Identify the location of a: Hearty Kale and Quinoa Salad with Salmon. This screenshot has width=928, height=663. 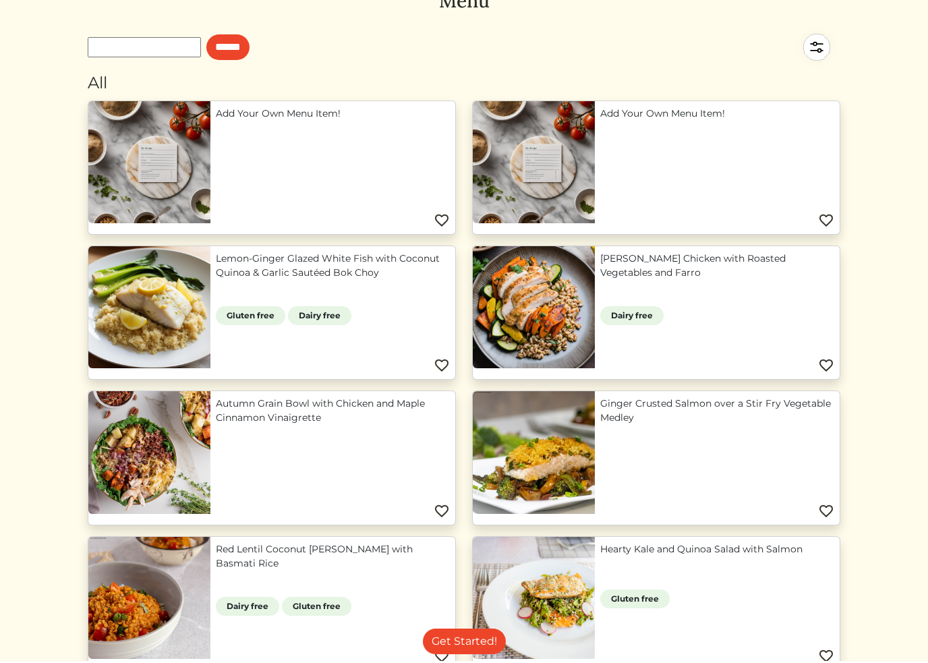
(717, 552).